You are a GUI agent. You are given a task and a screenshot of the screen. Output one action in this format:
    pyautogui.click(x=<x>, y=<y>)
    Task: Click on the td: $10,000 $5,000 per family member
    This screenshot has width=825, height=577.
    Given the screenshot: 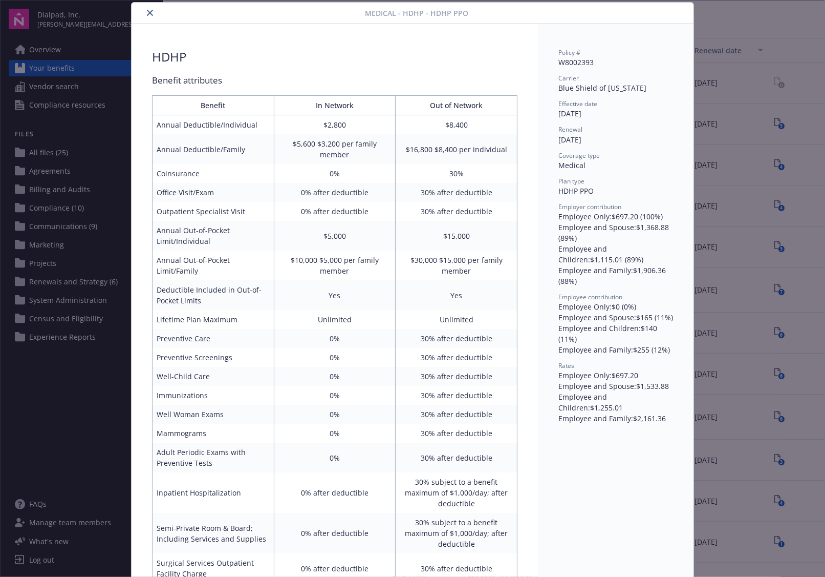 What is the action you would take?
    pyautogui.click(x=335, y=265)
    